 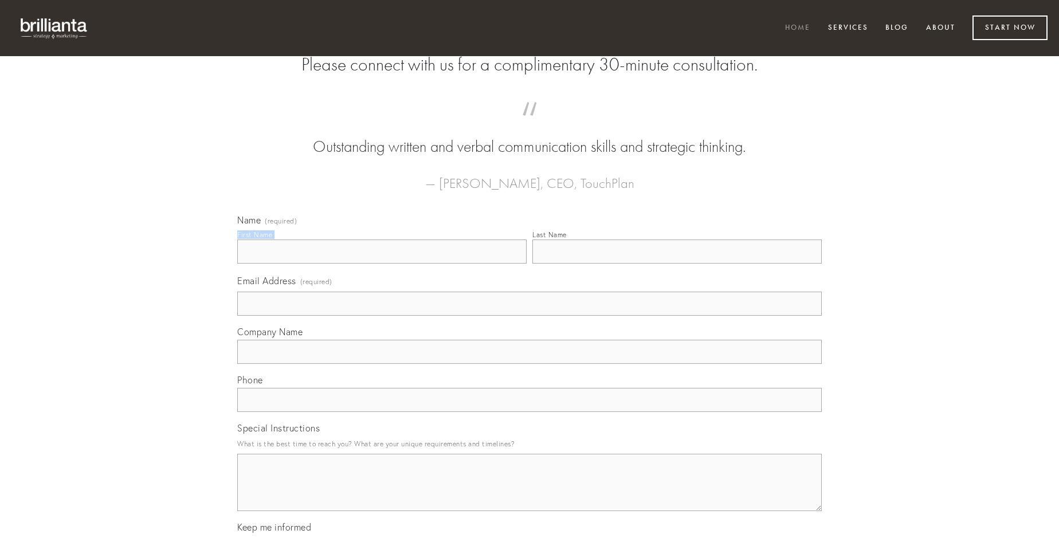 I want to click on a: Start Now, so click(x=1010, y=28).